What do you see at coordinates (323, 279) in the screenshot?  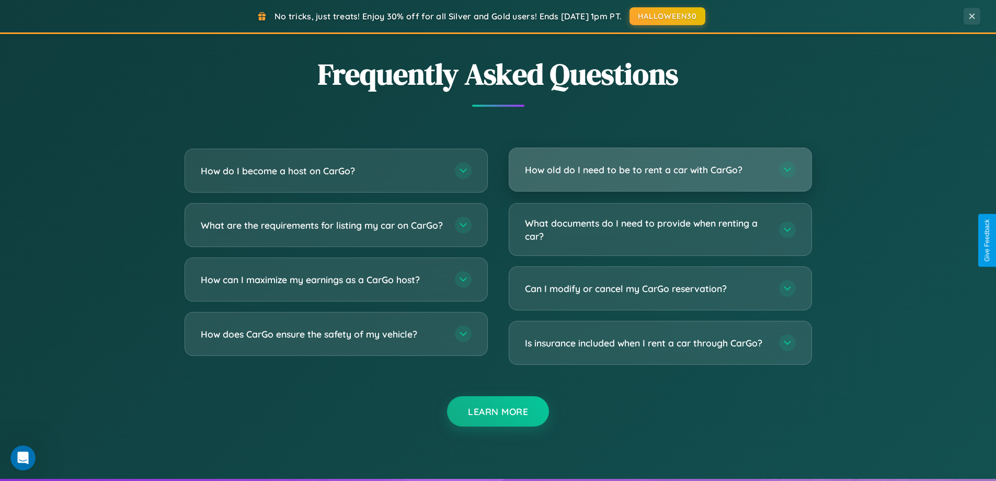 I see `h3: How can I maximize my earnings as a CarGo host?` at bounding box center [323, 279].